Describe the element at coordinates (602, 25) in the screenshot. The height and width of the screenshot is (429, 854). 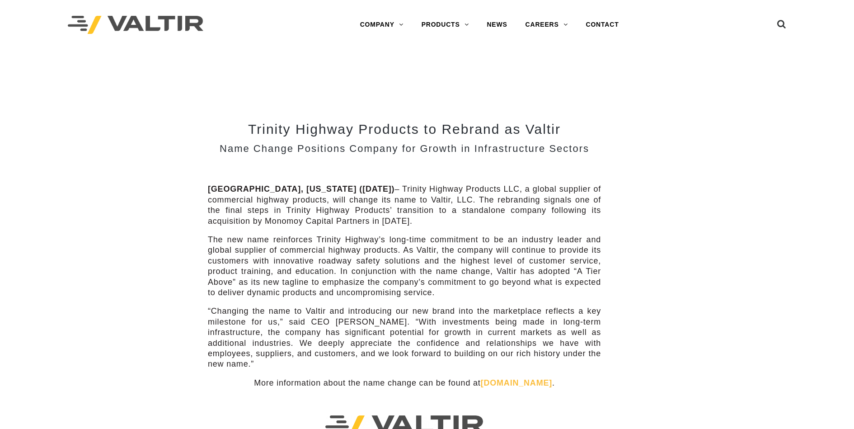
I see `a: CONTACT` at that location.